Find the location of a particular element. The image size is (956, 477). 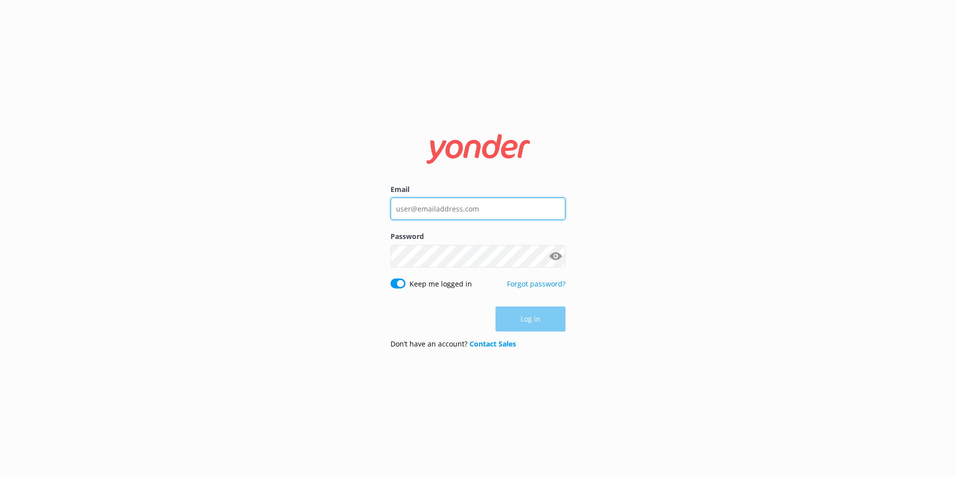

a: Forgot password? is located at coordinates (536, 283).